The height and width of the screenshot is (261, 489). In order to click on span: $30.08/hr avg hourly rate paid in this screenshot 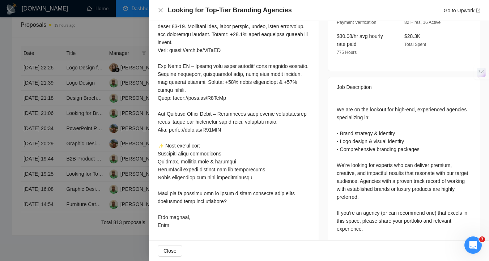, I will do `click(360, 40)`.